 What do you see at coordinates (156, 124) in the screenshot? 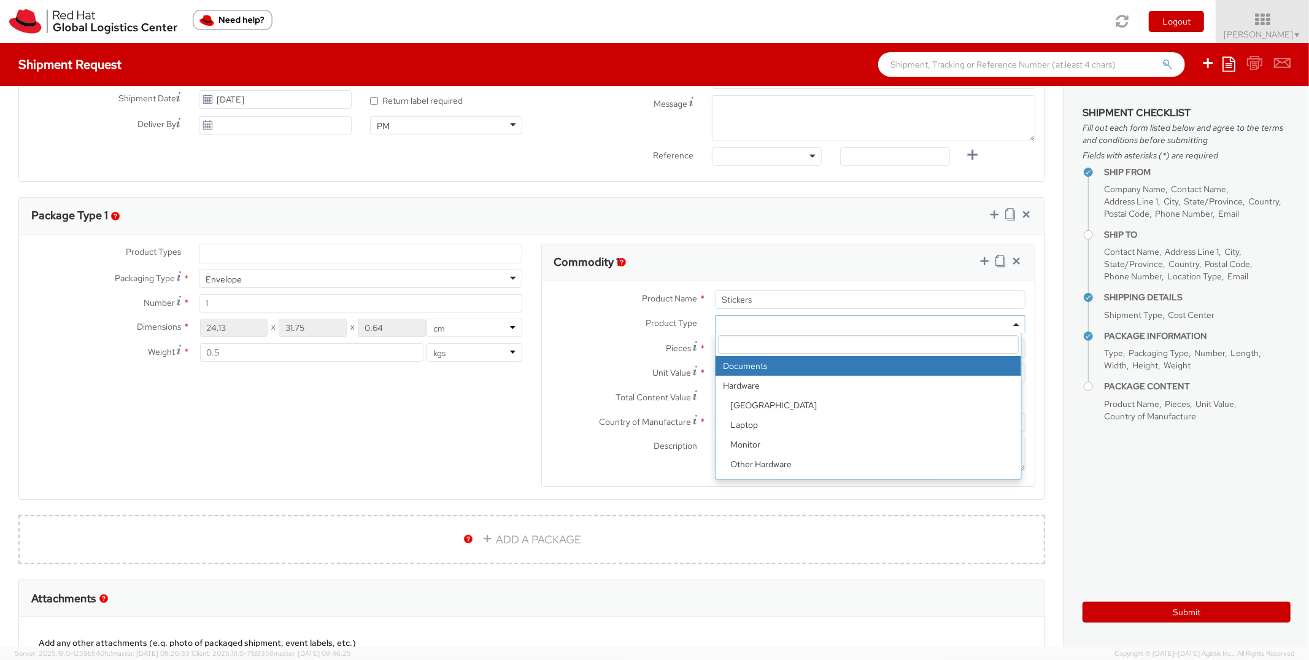
I see `span: Deliver By` at bounding box center [156, 124].